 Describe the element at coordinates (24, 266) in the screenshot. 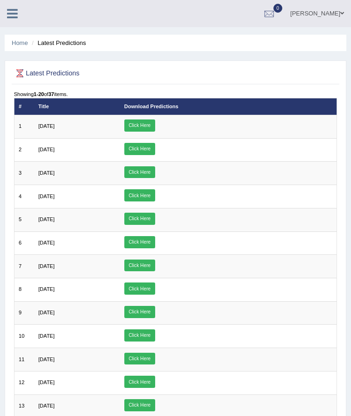

I see `td: 7` at that location.